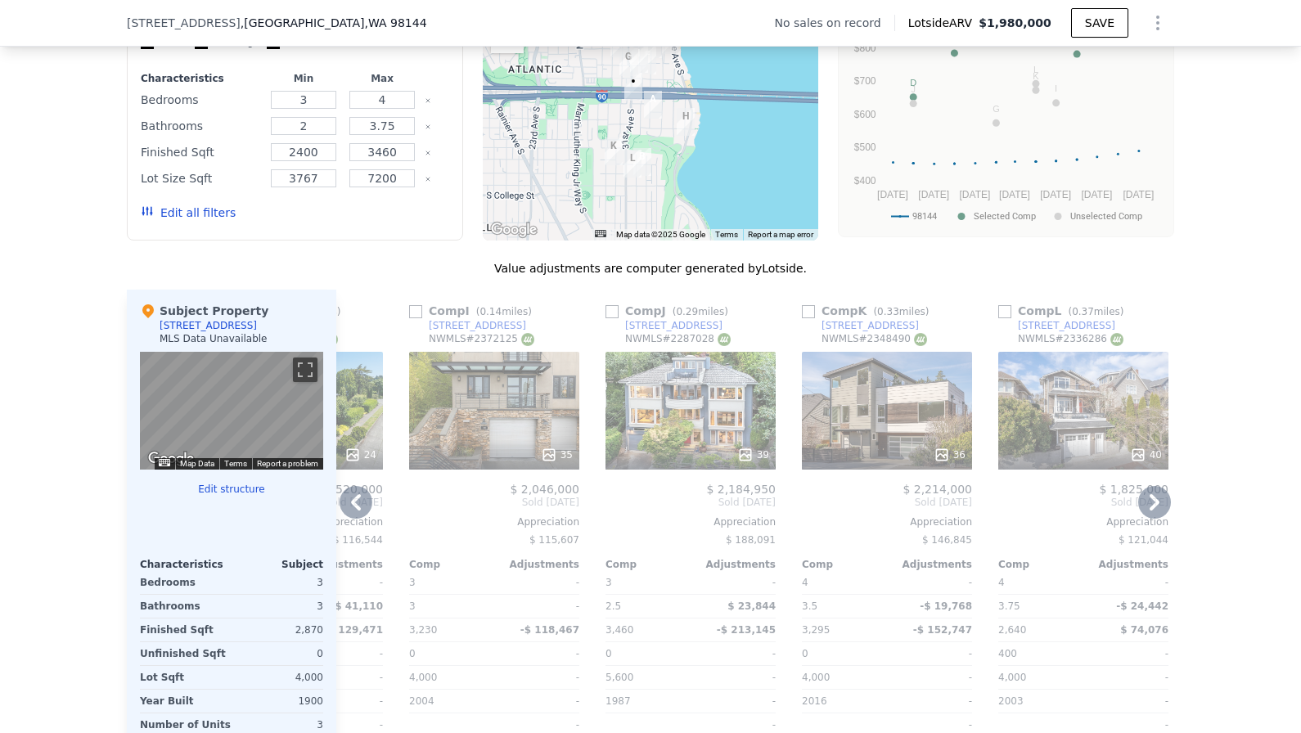  I want to click on span: $ 146,845, so click(947, 540).